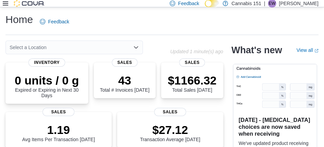 This screenshot has height=147, width=324. I want to click on span: Feedback, so click(58, 22).